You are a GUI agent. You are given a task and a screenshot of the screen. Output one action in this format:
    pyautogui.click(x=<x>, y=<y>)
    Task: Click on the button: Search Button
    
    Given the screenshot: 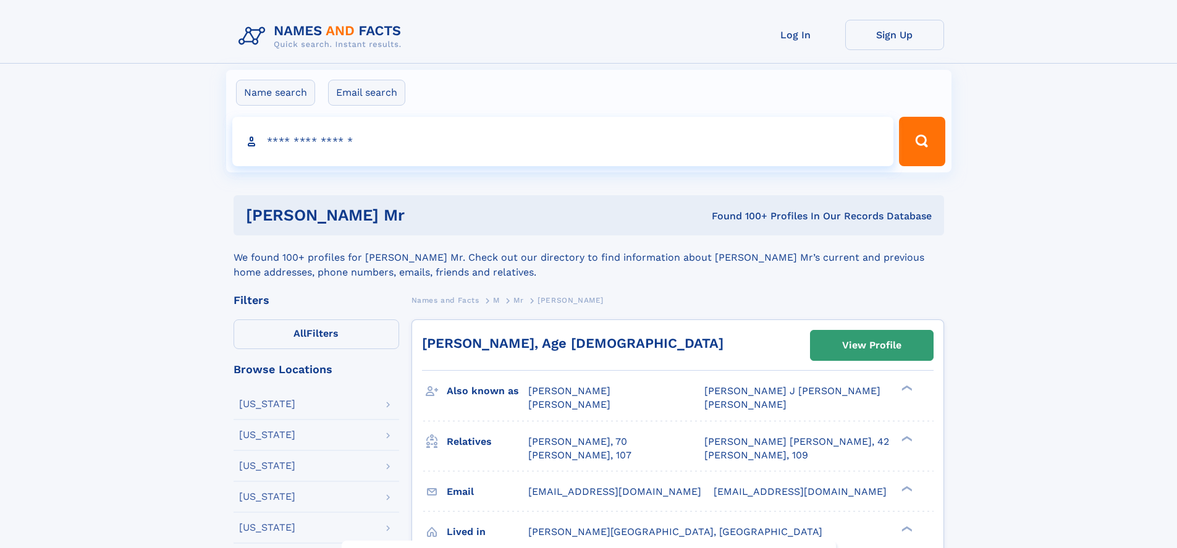 What is the action you would take?
    pyautogui.click(x=922, y=142)
    